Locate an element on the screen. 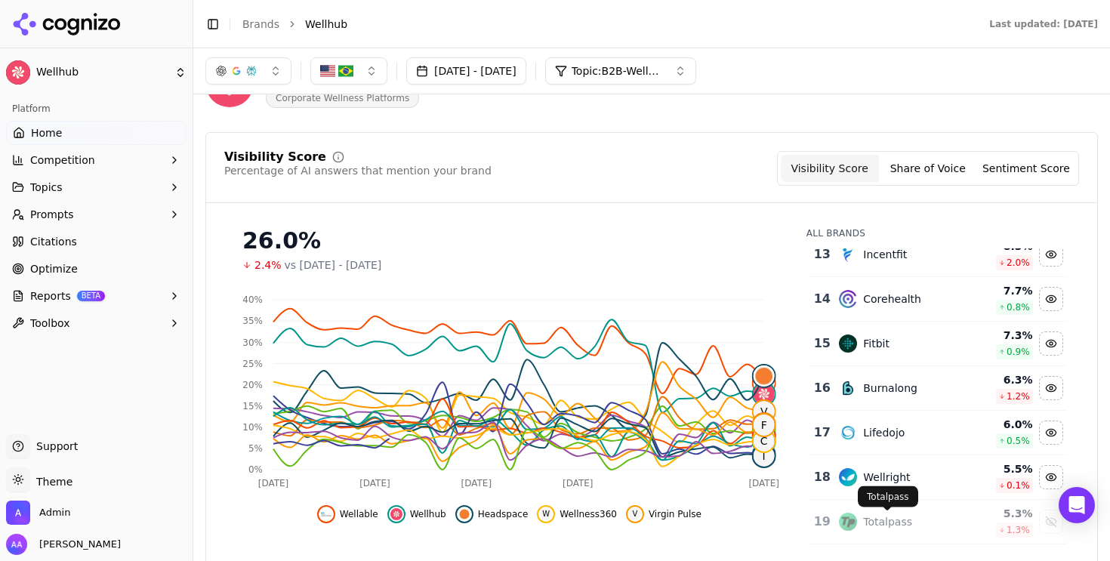  div: 14 is located at coordinates (819, 299).